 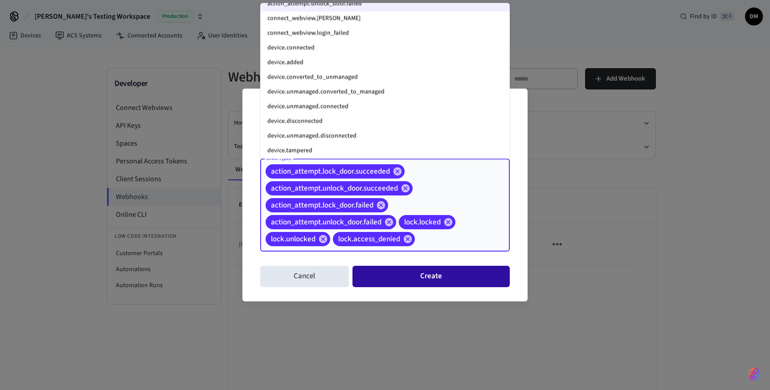 What do you see at coordinates (385, 151) in the screenshot?
I see `li: device.tampered` at bounding box center [385, 151].